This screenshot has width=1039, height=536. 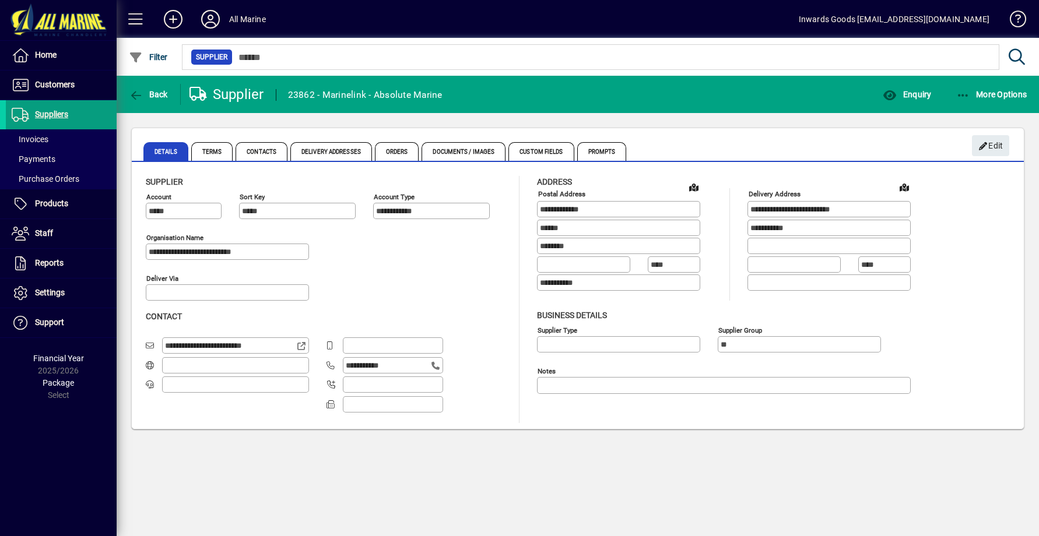 What do you see at coordinates (990, 146) in the screenshot?
I see `button: Edit` at bounding box center [990, 146].